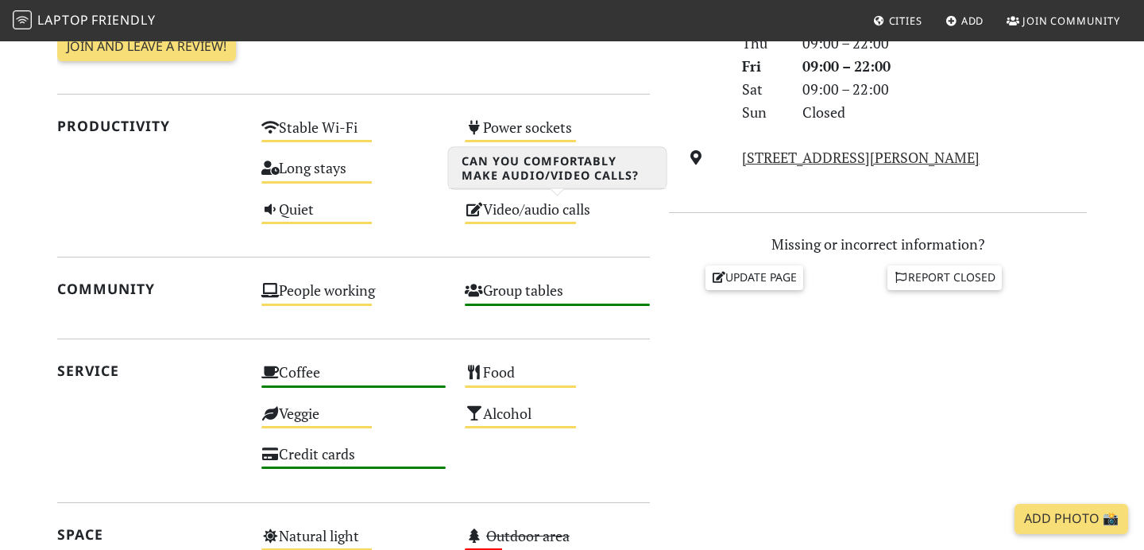 The width and height of the screenshot is (1144, 550). I want to click on div: Video/audio calls, so click(557, 216).